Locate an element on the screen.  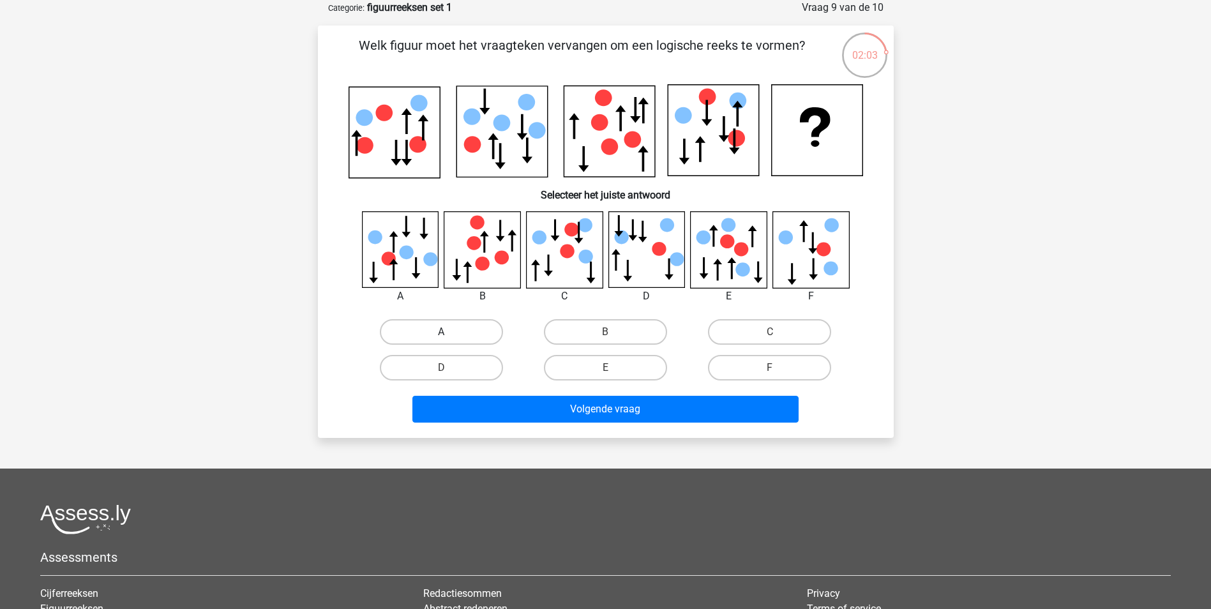
strong: figuurreeksen set 1 is located at coordinates (409, 7).